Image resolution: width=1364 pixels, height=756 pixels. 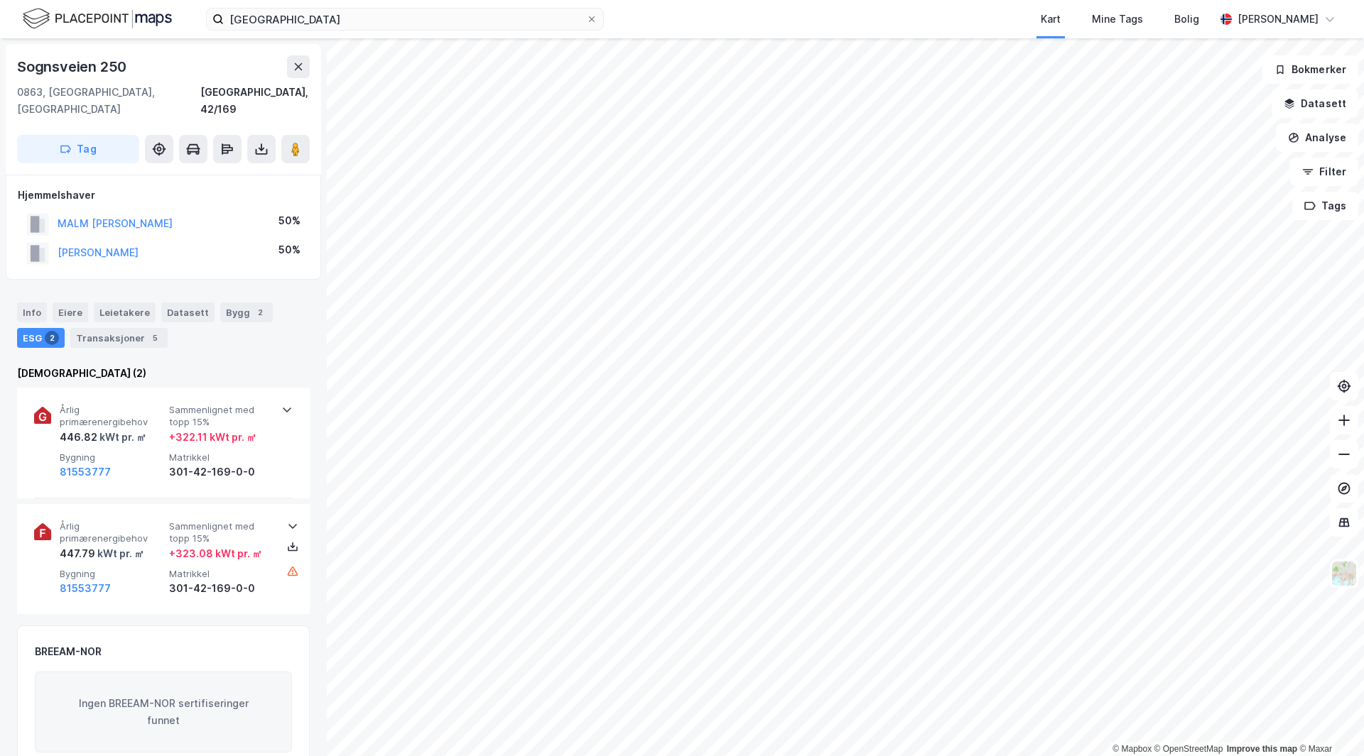 What do you see at coordinates (155, 338) in the screenshot?
I see `div: 5` at bounding box center [155, 338].